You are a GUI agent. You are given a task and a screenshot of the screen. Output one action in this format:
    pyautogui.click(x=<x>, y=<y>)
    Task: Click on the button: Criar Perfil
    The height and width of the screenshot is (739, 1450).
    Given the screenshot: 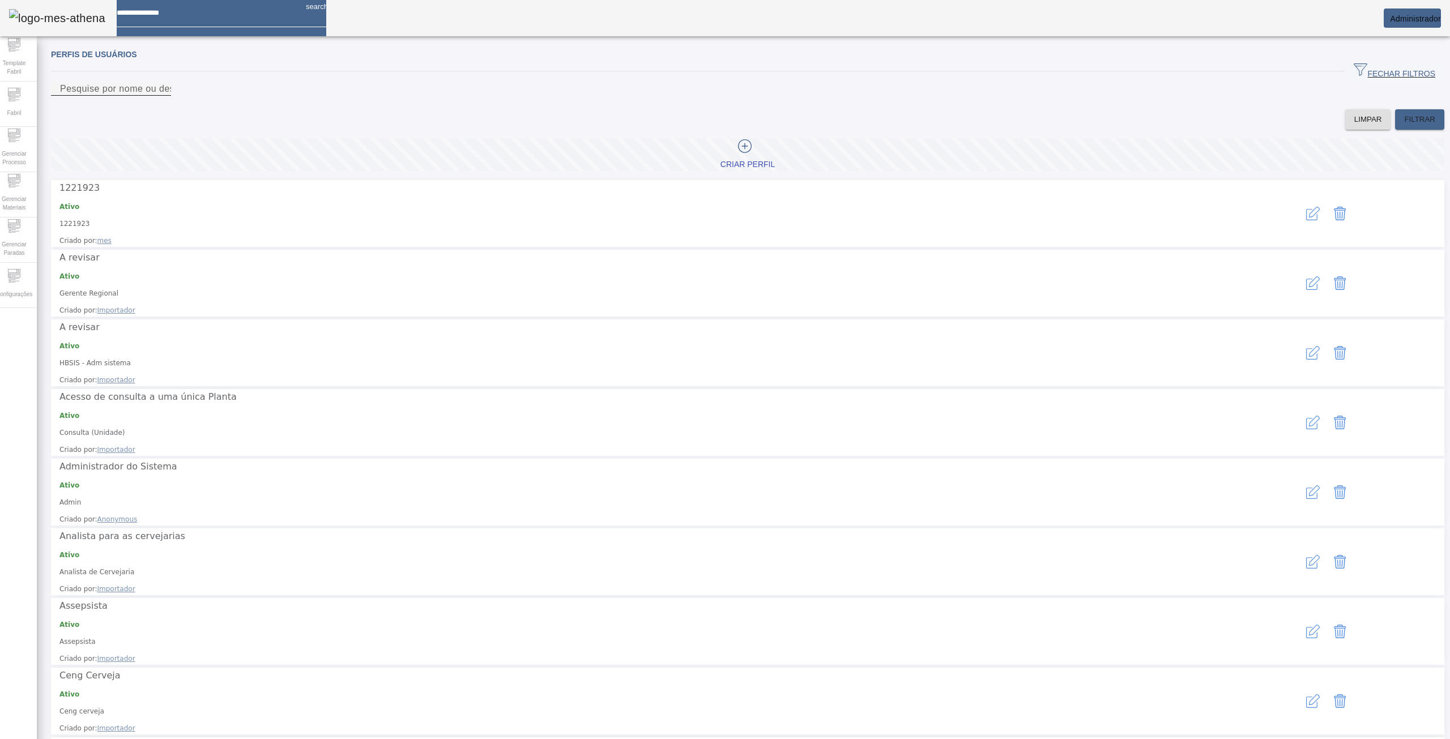 What is the action you would take?
    pyautogui.click(x=748, y=155)
    